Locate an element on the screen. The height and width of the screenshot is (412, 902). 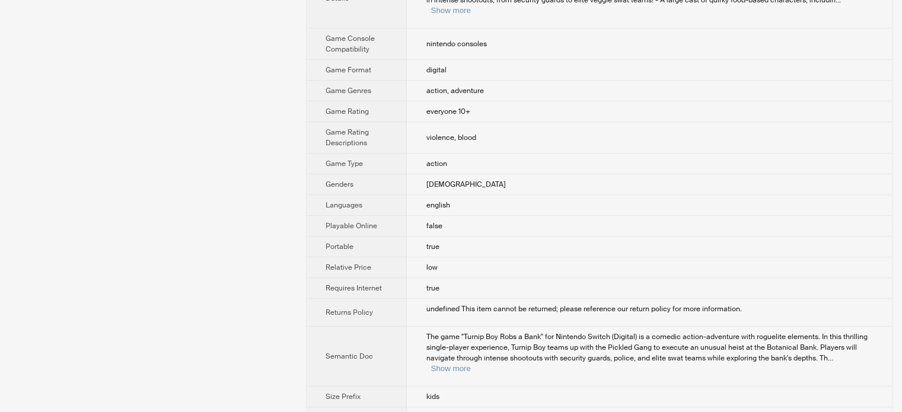
span: digital is located at coordinates (436, 70).